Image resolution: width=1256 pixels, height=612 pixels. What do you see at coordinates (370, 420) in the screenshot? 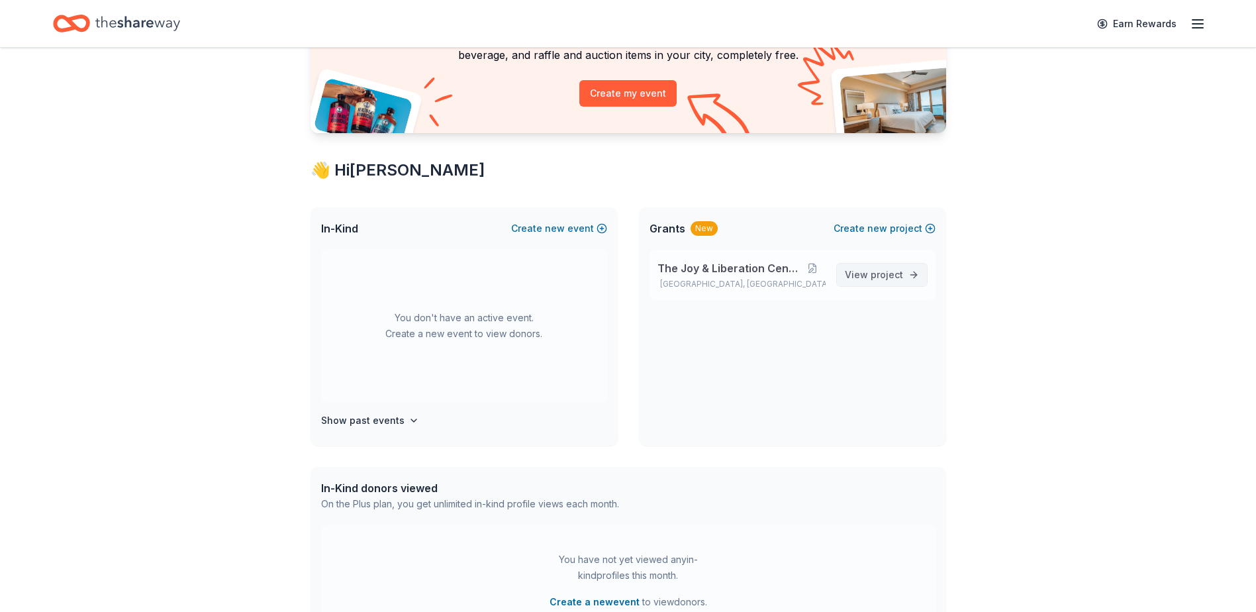
I see `button: Show past events` at bounding box center [370, 420].